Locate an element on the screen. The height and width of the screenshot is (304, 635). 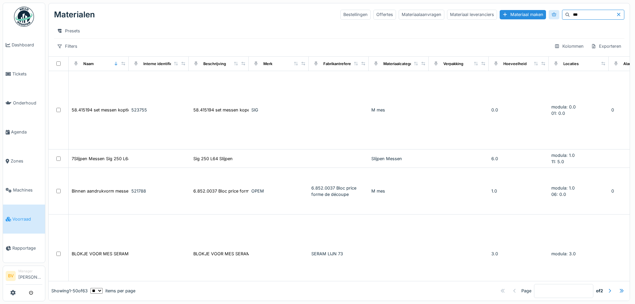
span: modula: 0.0 is located at coordinates (564, 107).